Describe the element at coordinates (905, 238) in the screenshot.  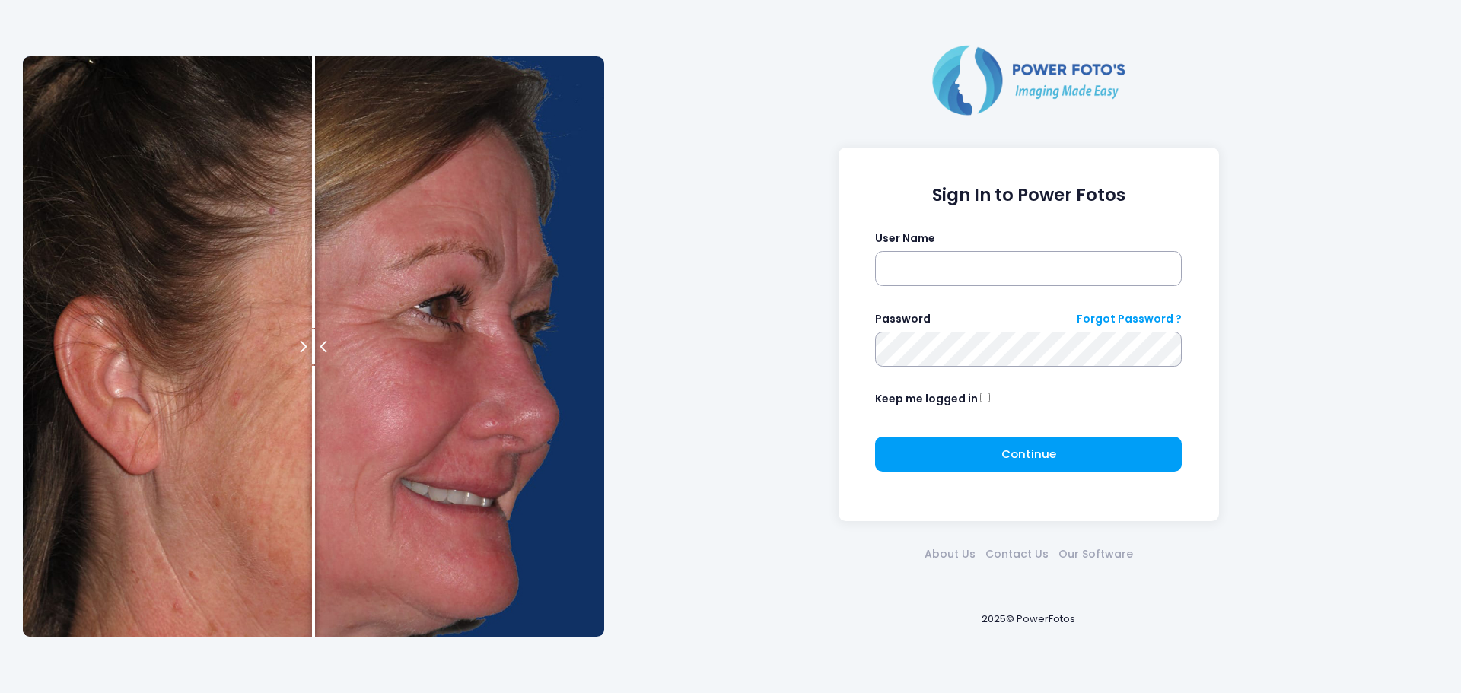
I see `label: User Name` at that location.